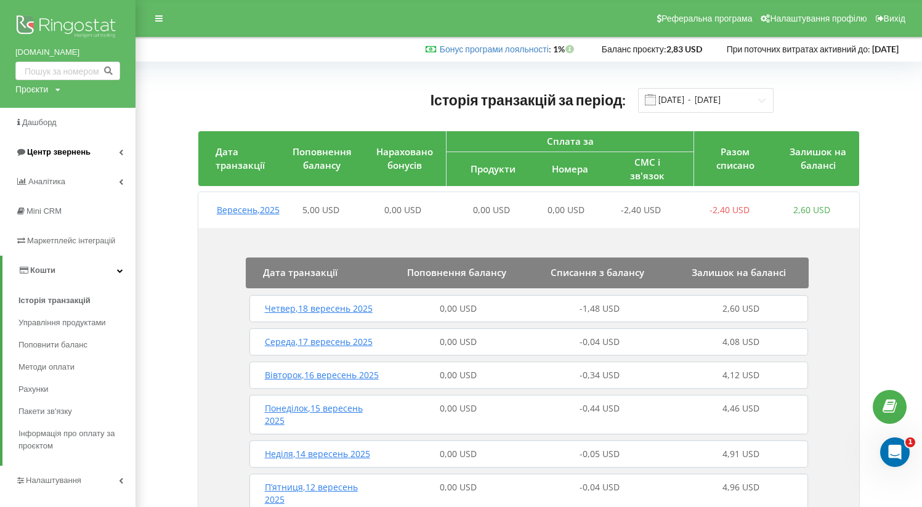 The image size is (922, 507). What do you see at coordinates (647, 168) in the screenshot?
I see `span: СМС і зв'язок` at bounding box center [647, 168].